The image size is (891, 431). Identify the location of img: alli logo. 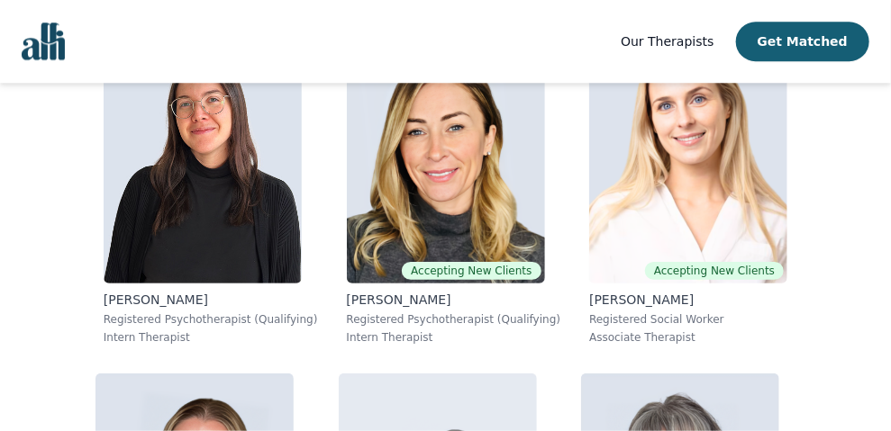
(43, 41).